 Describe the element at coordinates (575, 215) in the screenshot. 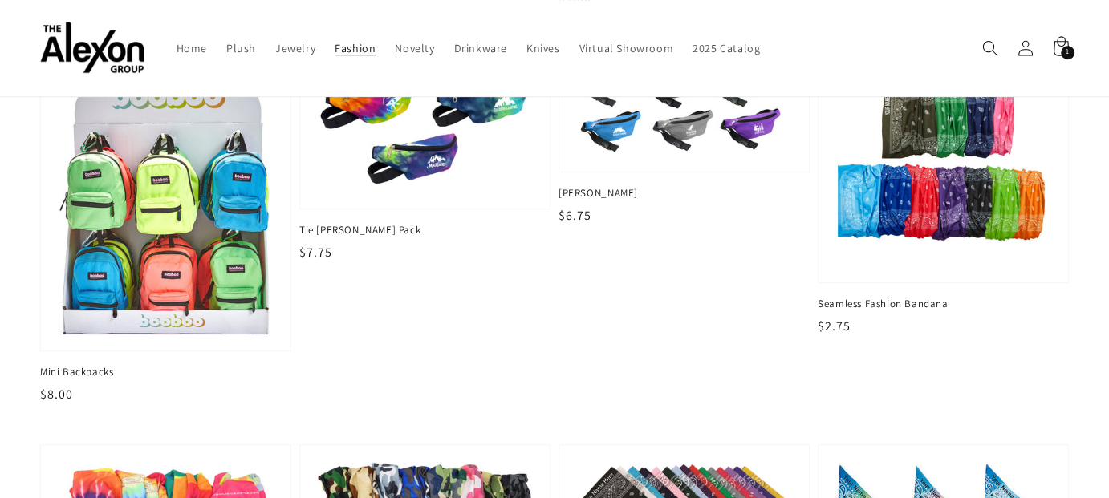

I see `span: $6.75` at that location.